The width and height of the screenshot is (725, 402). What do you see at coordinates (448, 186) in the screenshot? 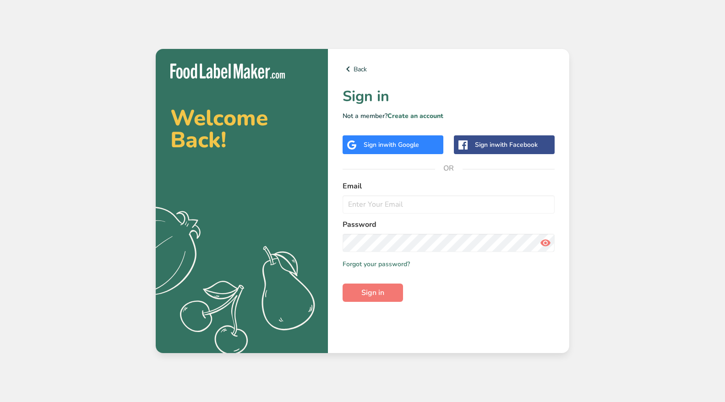
I see `label: Email` at bounding box center [448, 186].